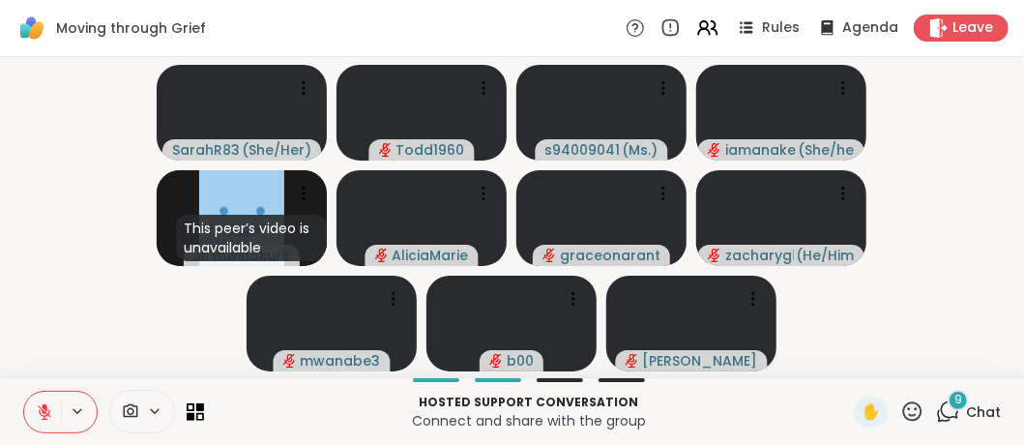 The image size is (1024, 445). What do you see at coordinates (781, 28) in the screenshot?
I see `span: Rules` at bounding box center [781, 28].